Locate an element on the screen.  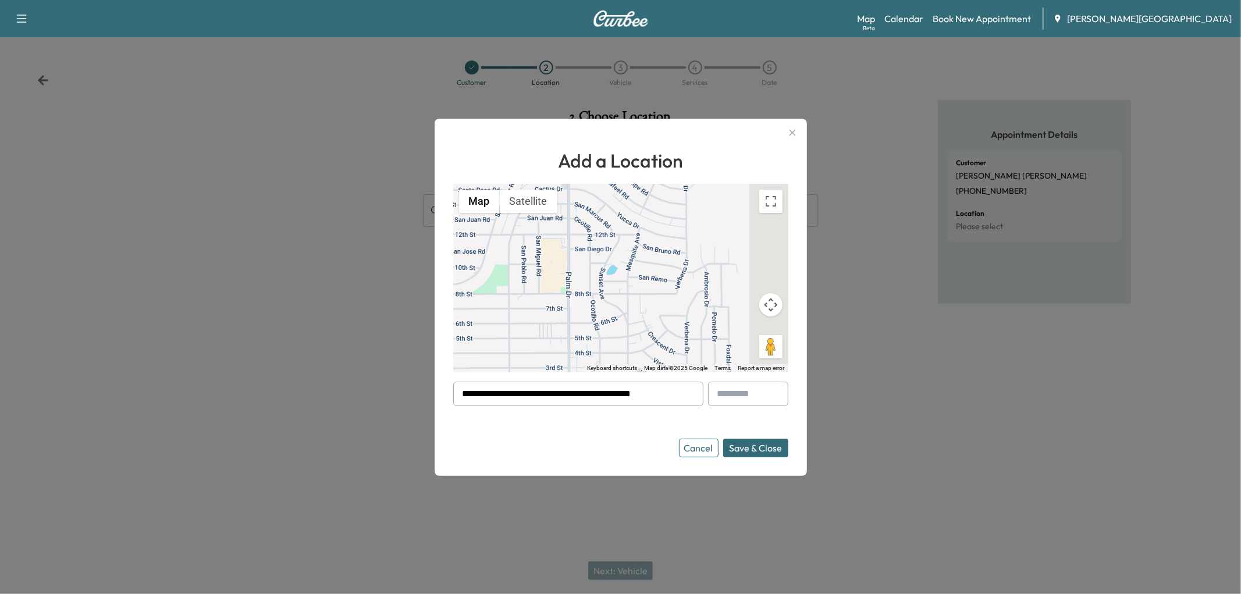
a: Terms (opens in new tab) is located at coordinates (723, 368).